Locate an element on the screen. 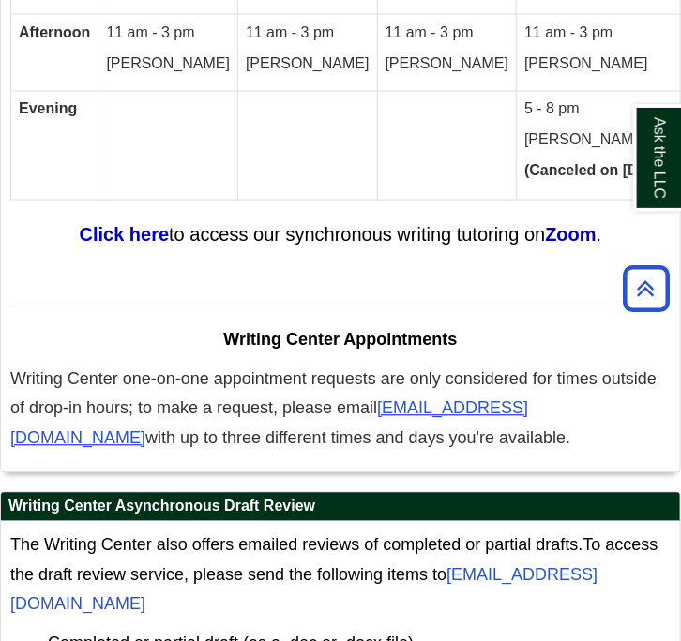 The height and width of the screenshot is (641, 681). a: Back to Top is located at coordinates (646, 288).